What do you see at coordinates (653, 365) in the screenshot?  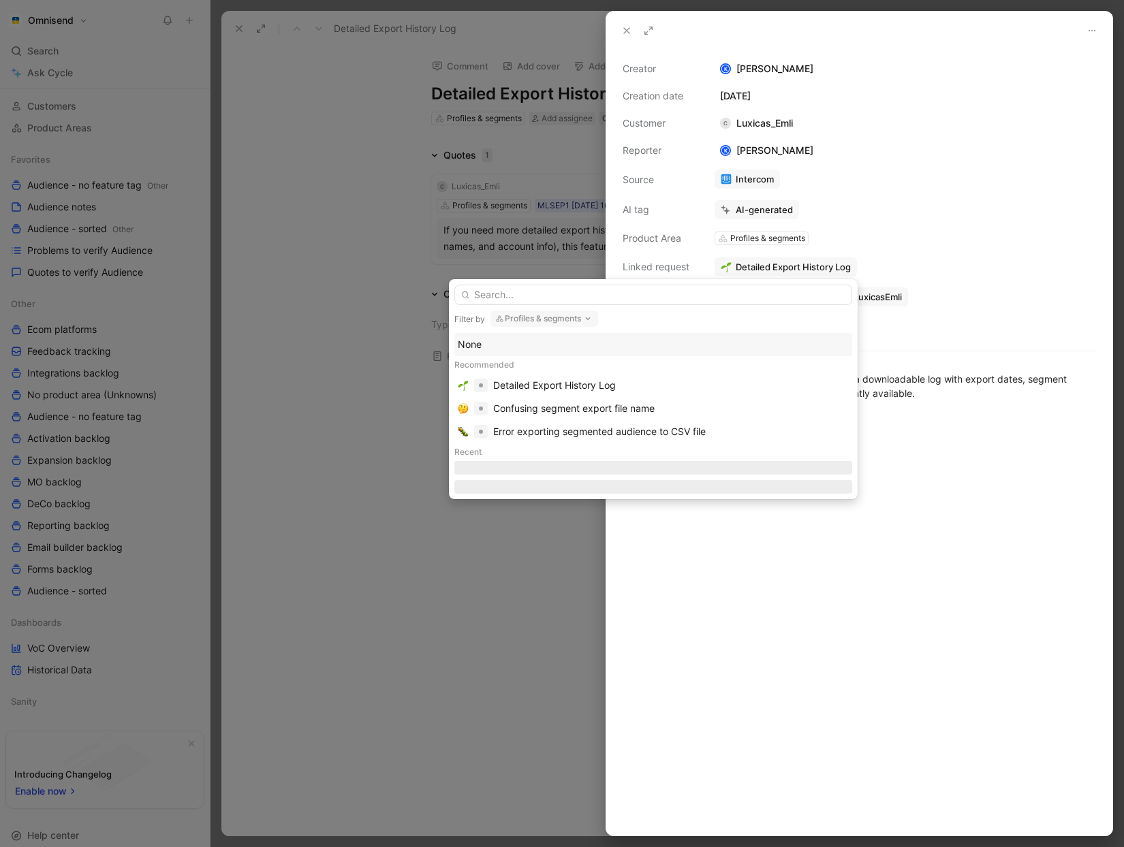 I see `div: Recommended` at bounding box center [653, 365].